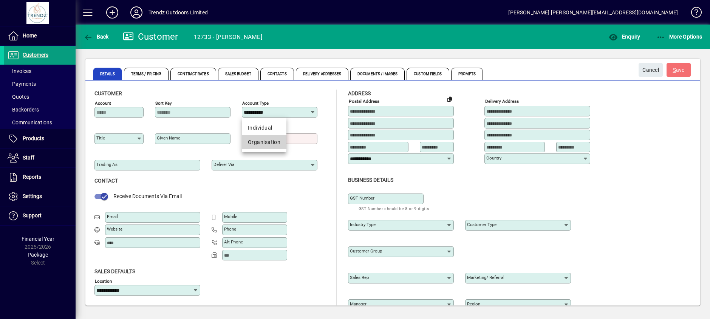 This screenshot has height=319, width=710. Describe the element at coordinates (112, 12) in the screenshot. I see `button: Add` at that location.